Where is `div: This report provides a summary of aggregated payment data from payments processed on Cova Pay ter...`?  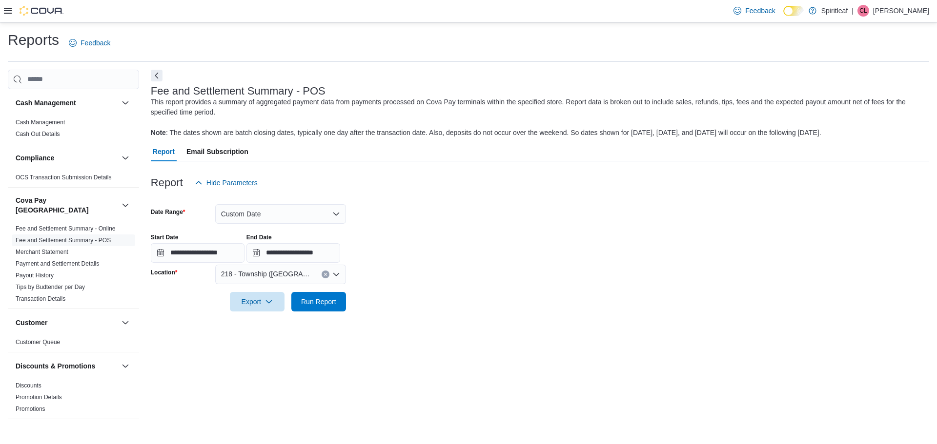 div: This report provides a summary of aggregated payment data from payments processed on Cova Pay ter... is located at coordinates (537, 118).